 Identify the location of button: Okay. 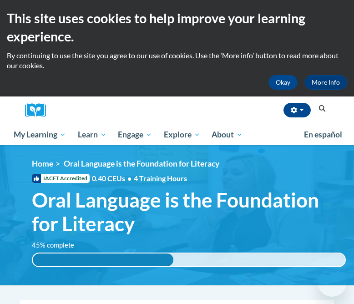
(283, 82).